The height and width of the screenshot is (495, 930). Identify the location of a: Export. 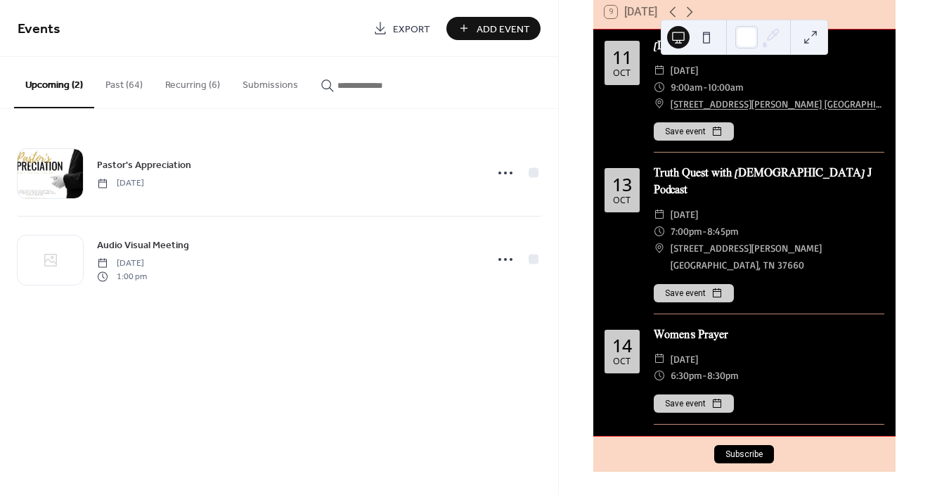
(401, 28).